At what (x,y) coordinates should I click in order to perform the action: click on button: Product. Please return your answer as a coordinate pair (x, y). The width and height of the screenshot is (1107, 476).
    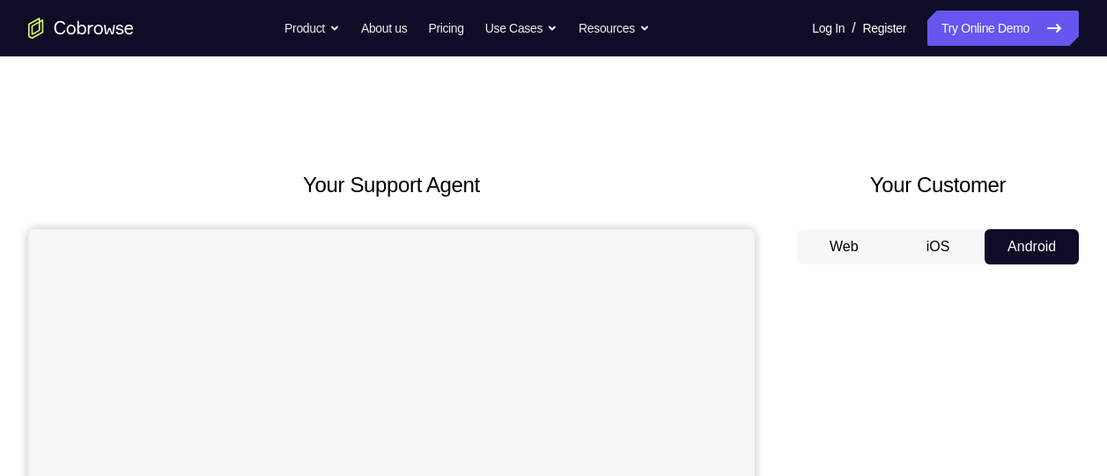
    Looking at the image, I should click on (312, 28).